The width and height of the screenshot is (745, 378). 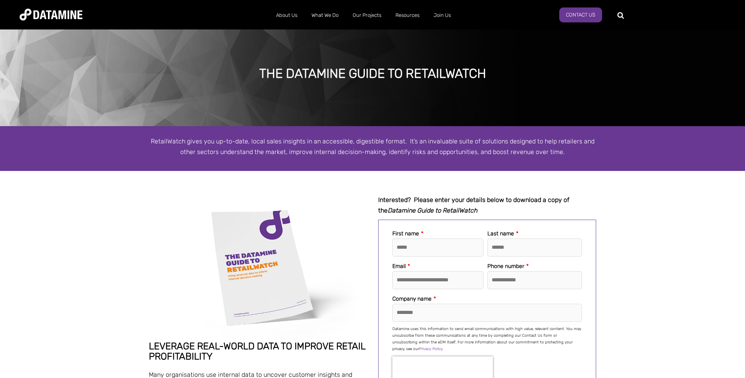 What do you see at coordinates (373, 147) in the screenshot?
I see `p: RetailWatch gives you up-to-date, local sales insights in an accessible, digestible format. It’s ...` at bounding box center [373, 147].